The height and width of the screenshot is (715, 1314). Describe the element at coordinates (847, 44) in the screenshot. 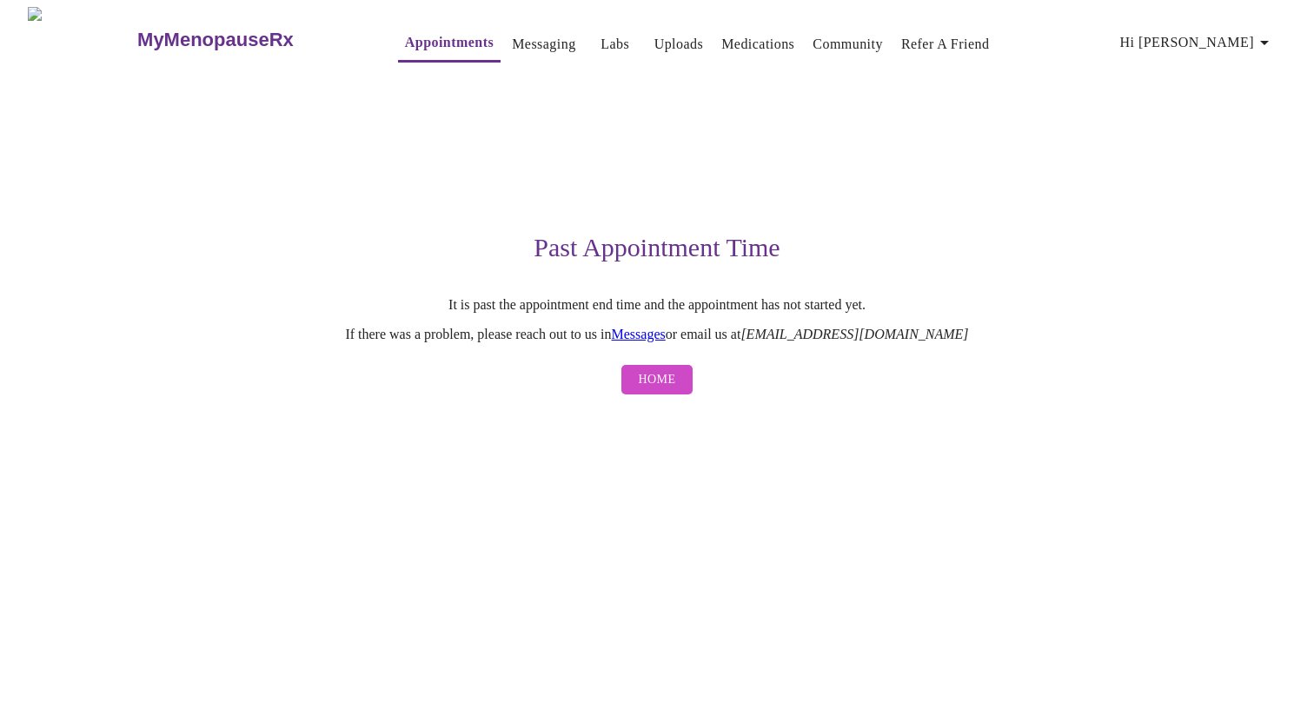

I see `button: Community` at that location.